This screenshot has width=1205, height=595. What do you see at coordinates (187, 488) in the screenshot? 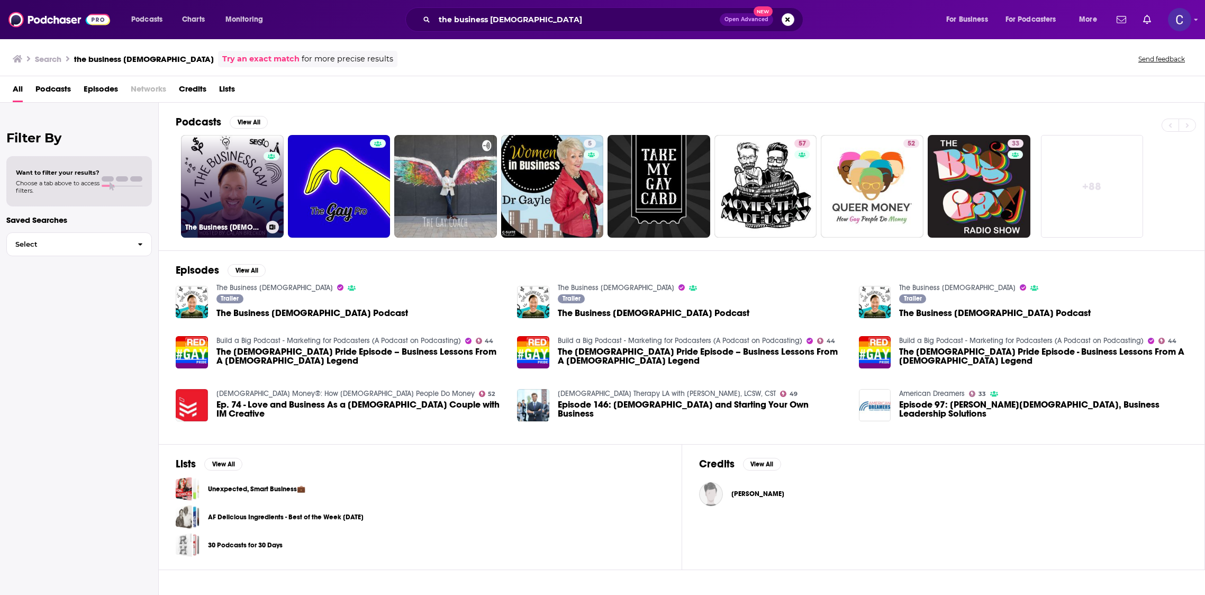
I see `a: Unexpected, Smart Business💼` at bounding box center [187, 488].